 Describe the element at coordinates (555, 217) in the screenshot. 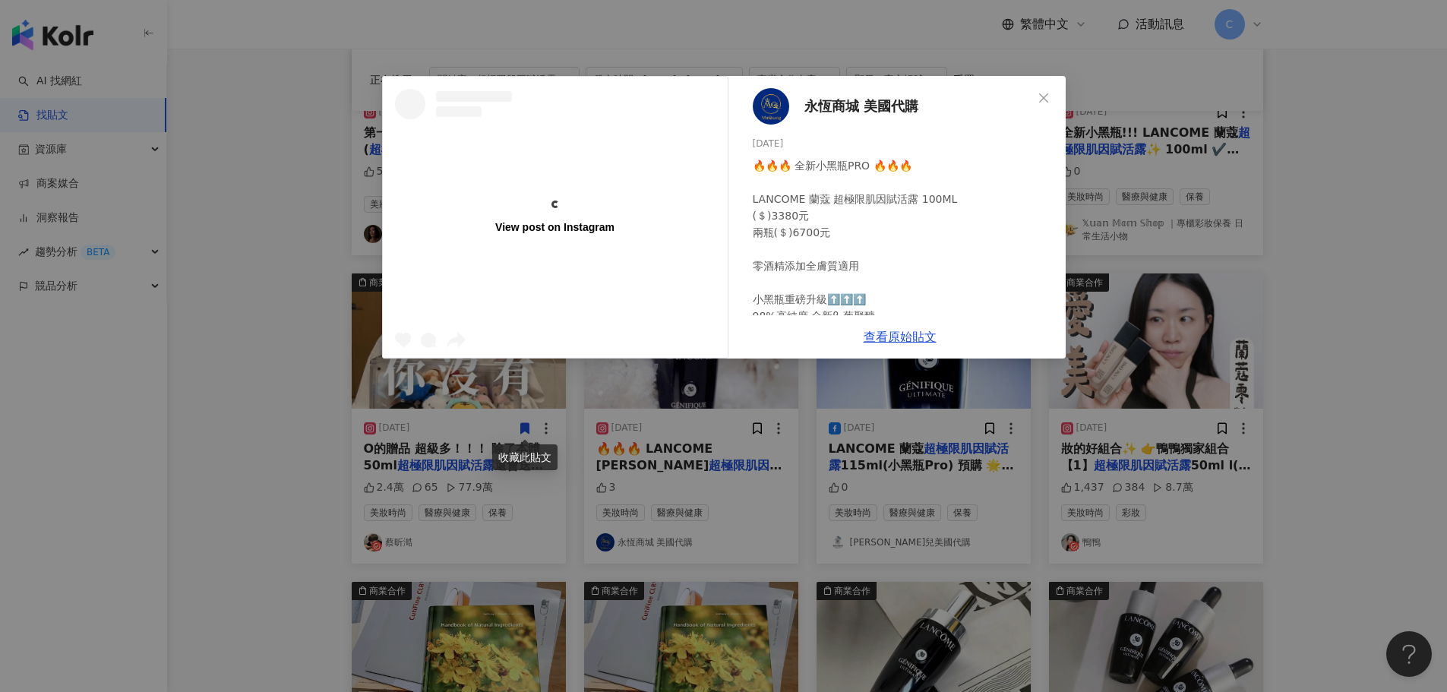

I see `a: View post on Instagram` at that location.